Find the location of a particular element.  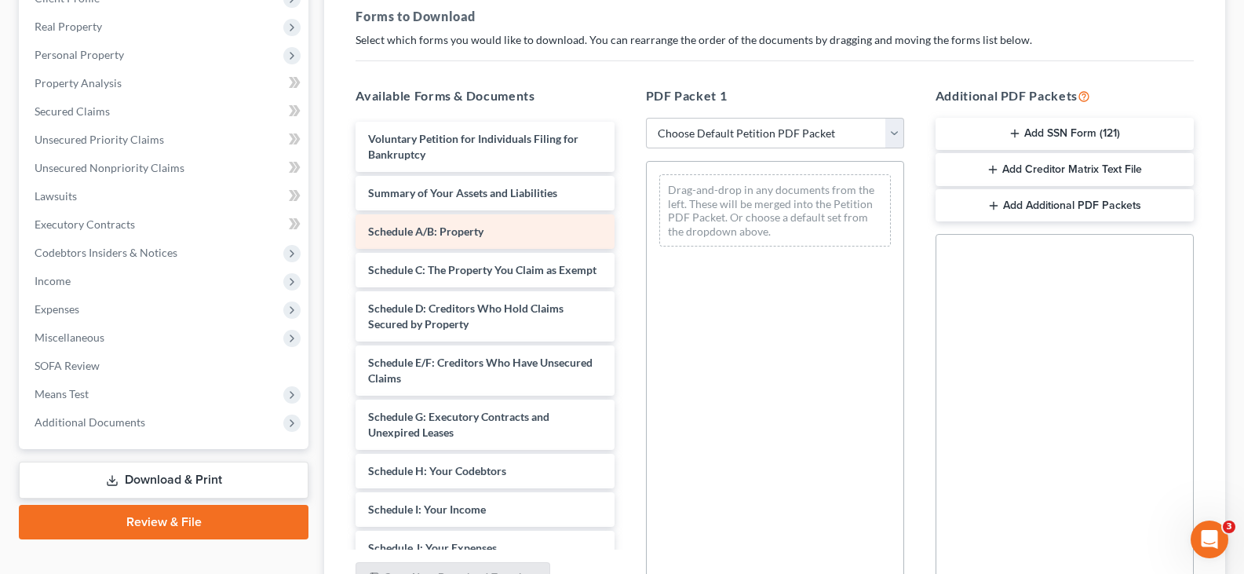

span: 3 is located at coordinates (1229, 526).